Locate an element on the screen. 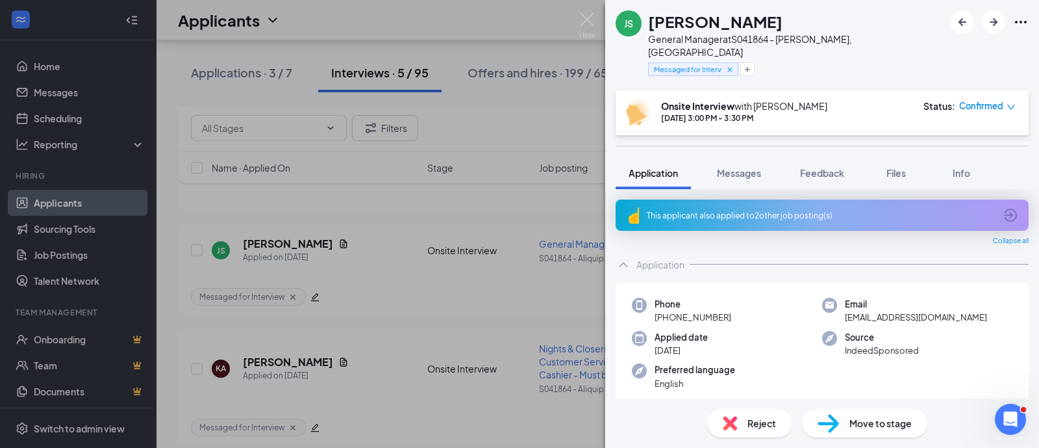 The height and width of the screenshot is (448, 1039). span: Messaged for Interview is located at coordinates (688, 69).